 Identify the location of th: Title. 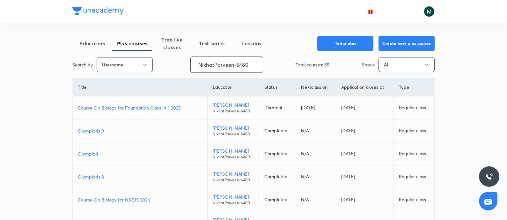
(140, 87).